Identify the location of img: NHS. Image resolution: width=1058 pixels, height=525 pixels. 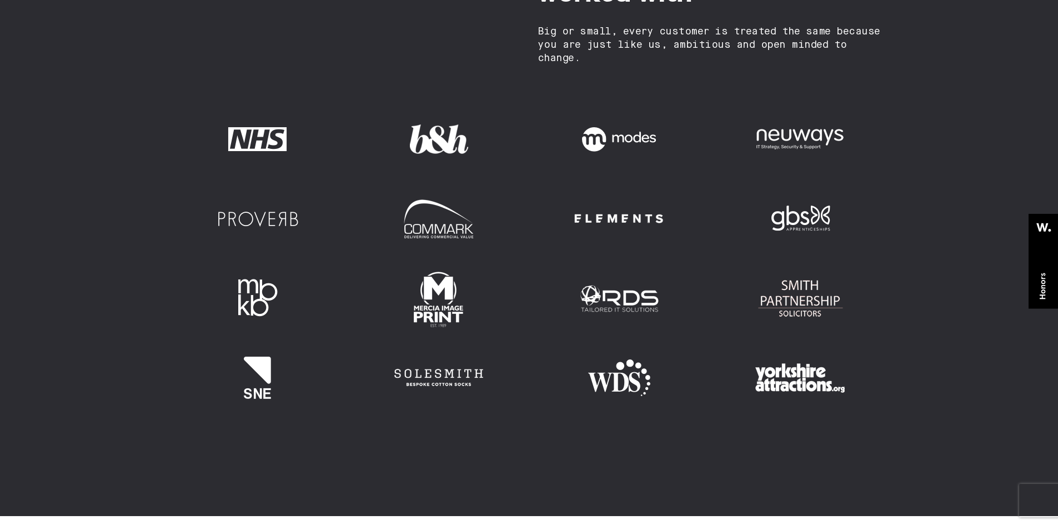
(258, 139).